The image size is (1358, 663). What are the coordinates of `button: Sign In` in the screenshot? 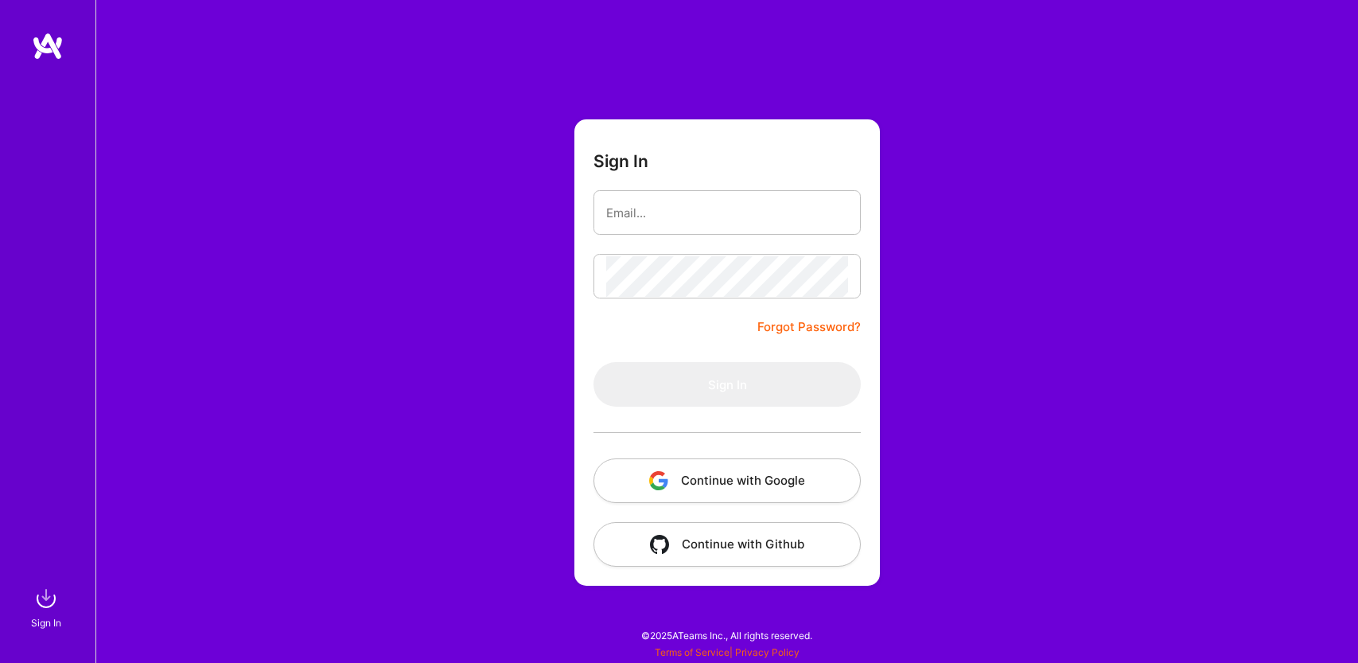 It's located at (727, 384).